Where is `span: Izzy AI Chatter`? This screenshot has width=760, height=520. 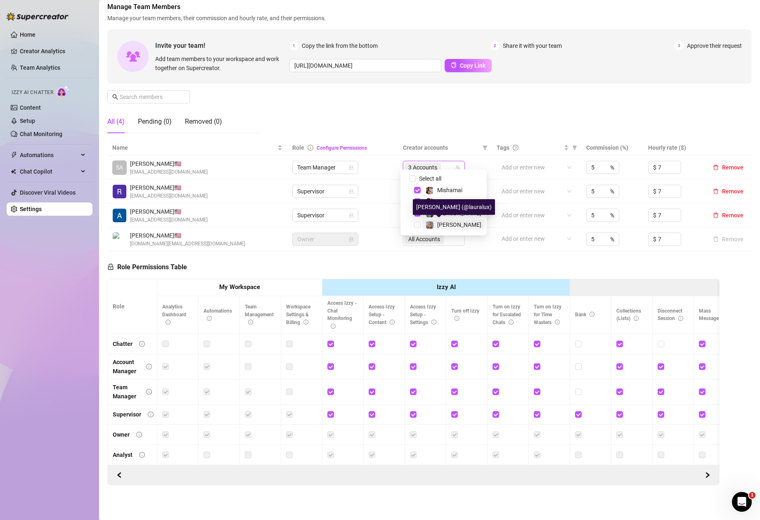
span: Izzy AI Chatter is located at coordinates (32, 92).